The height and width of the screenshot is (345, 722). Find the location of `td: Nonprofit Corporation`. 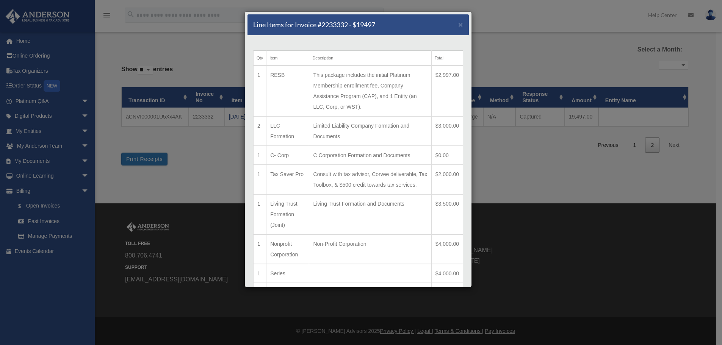

td: Nonprofit Corporation is located at coordinates (288, 249).